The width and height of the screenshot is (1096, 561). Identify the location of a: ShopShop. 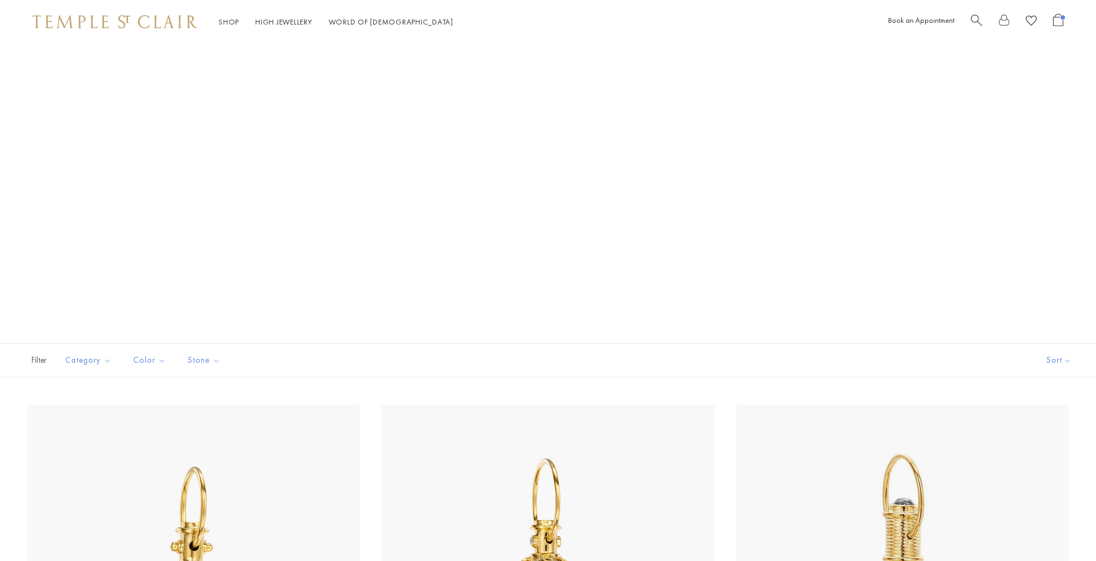
(229, 22).